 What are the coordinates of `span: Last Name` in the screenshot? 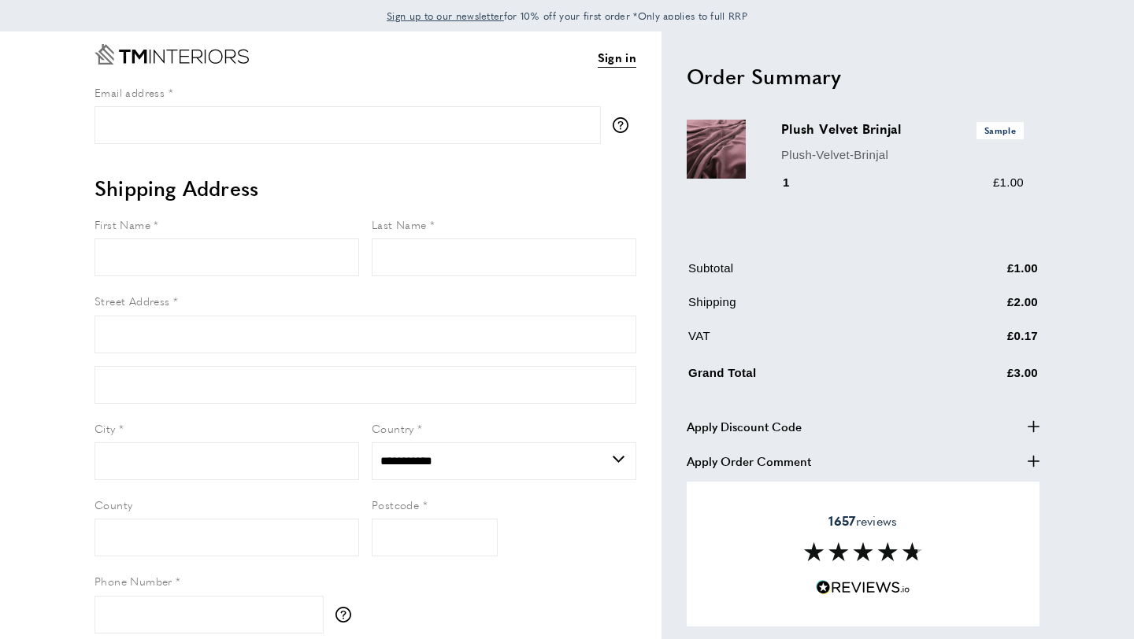 It's located at (399, 224).